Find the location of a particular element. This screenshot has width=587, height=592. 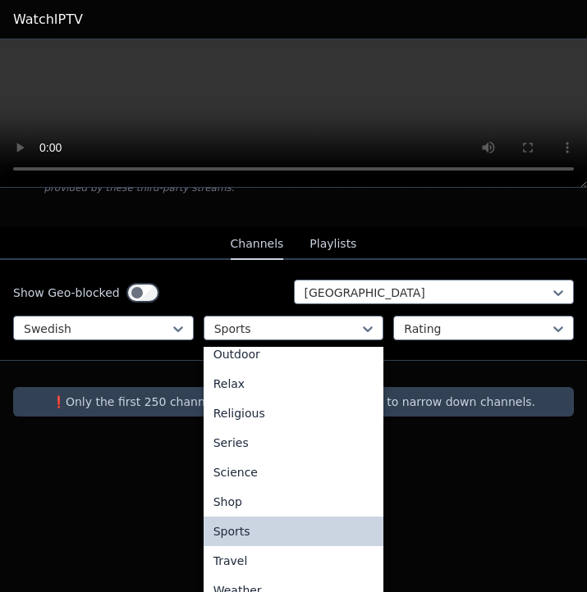

label: Show Geo-blocked is located at coordinates (66, 293).